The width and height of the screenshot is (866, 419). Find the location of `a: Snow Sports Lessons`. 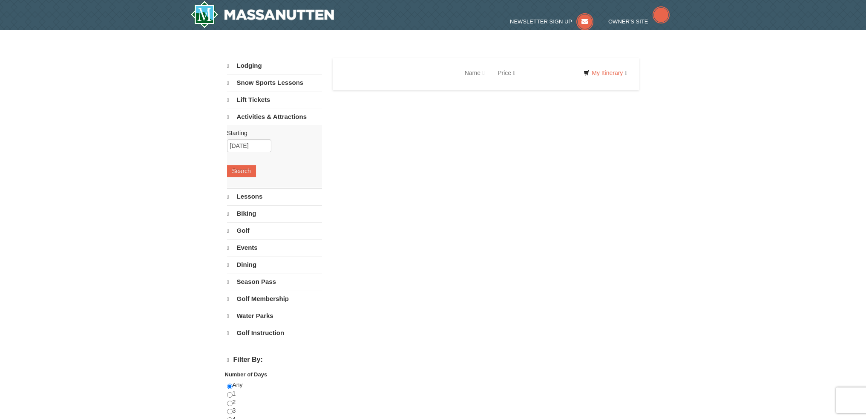

a: Snow Sports Lessons is located at coordinates (274, 83).